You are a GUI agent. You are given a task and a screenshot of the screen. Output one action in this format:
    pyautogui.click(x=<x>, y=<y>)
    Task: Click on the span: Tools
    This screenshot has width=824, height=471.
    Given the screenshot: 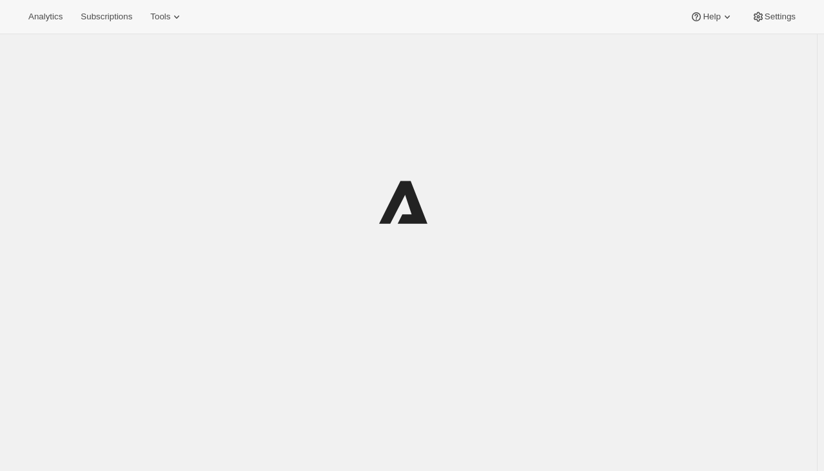 What is the action you would take?
    pyautogui.click(x=160, y=17)
    